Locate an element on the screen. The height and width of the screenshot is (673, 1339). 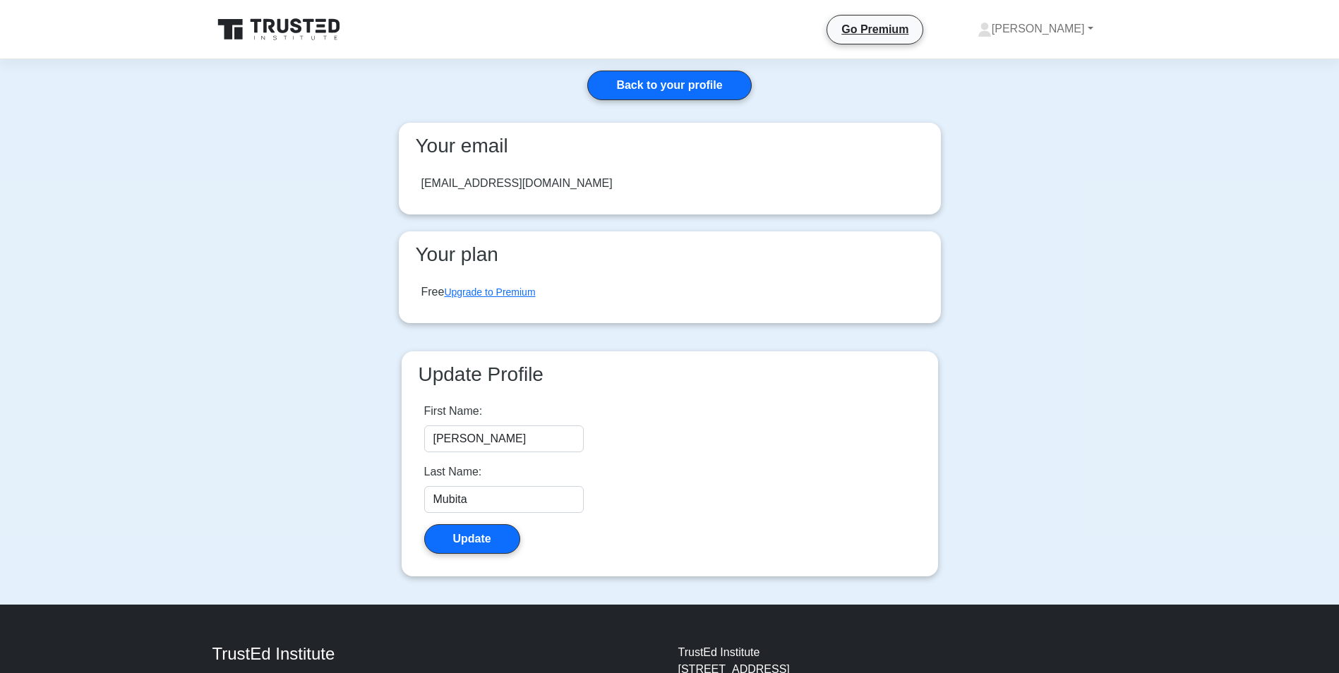
a: Go Premium is located at coordinates (874, 29).